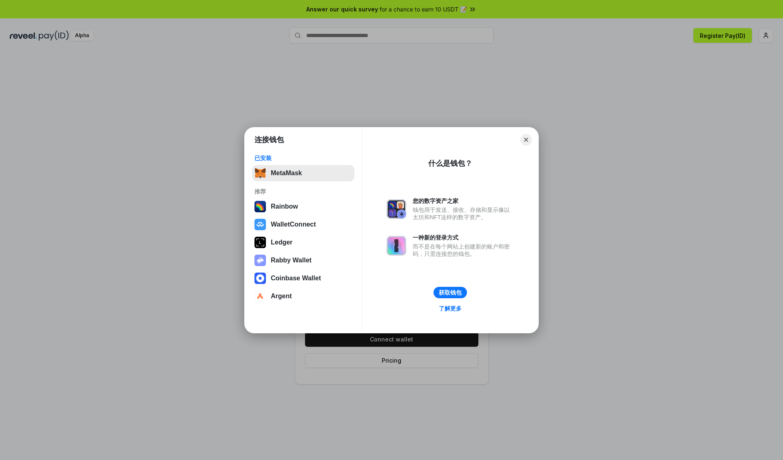 Image resolution: width=783 pixels, height=460 pixels. I want to click on button: 获取钱包, so click(450, 293).